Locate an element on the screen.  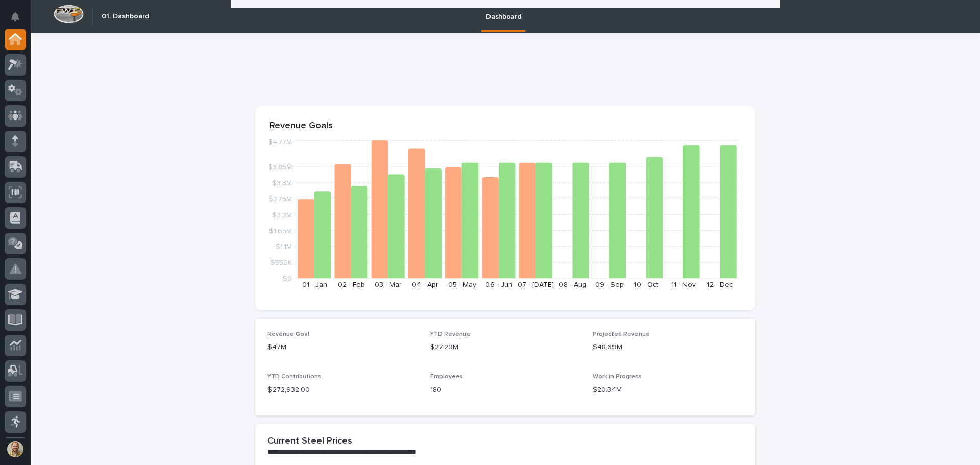
tspan: $0 is located at coordinates (287, 279).